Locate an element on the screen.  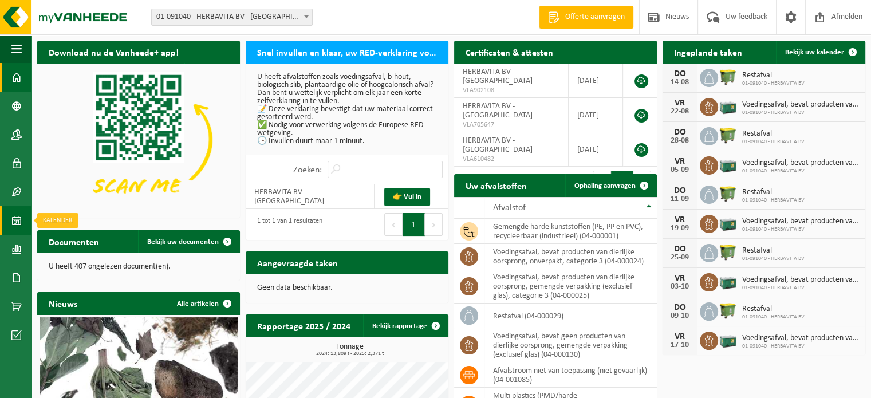
h2: Ingeplande taken is located at coordinates (708, 52).